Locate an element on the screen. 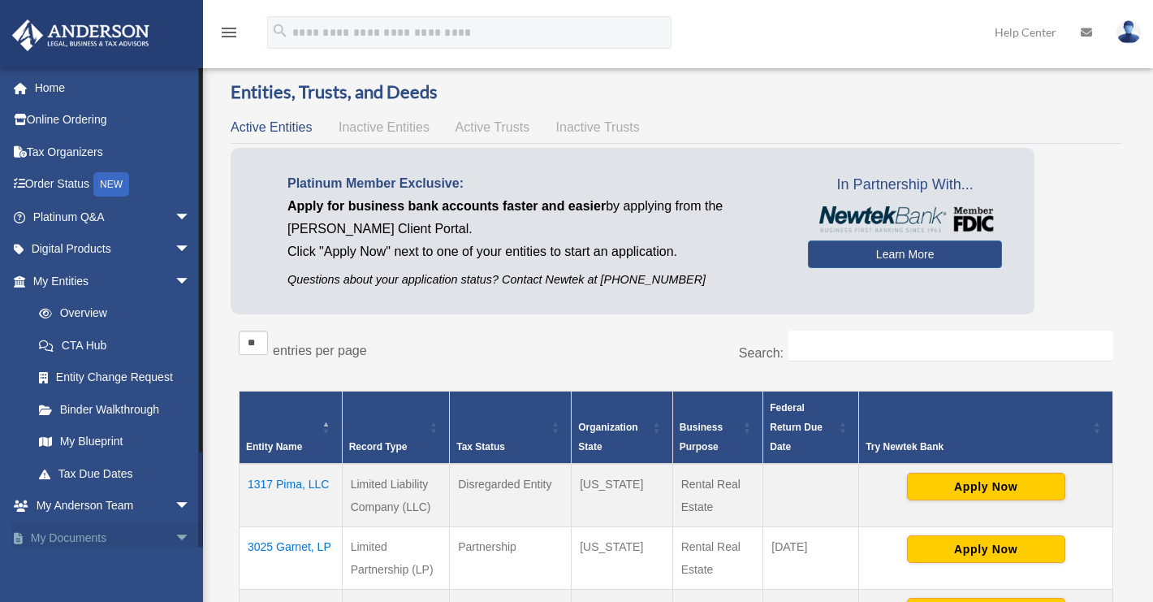 The height and width of the screenshot is (602, 1153). a: Home is located at coordinates (113, 88).